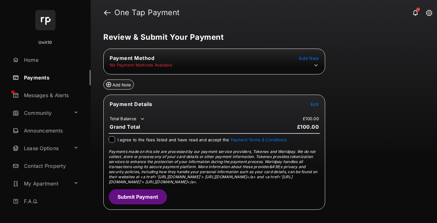 This screenshot has width=437, height=223. I want to click on p: Unit10, so click(45, 42).